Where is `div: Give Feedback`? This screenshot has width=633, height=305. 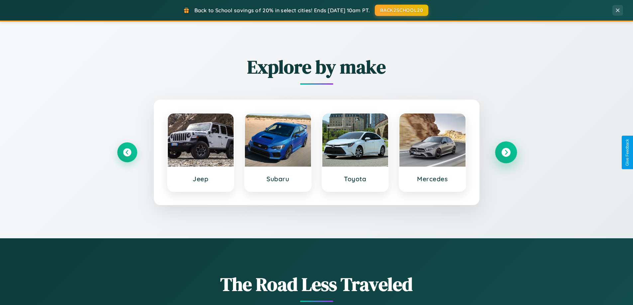
div: Give Feedback is located at coordinates (628, 153).